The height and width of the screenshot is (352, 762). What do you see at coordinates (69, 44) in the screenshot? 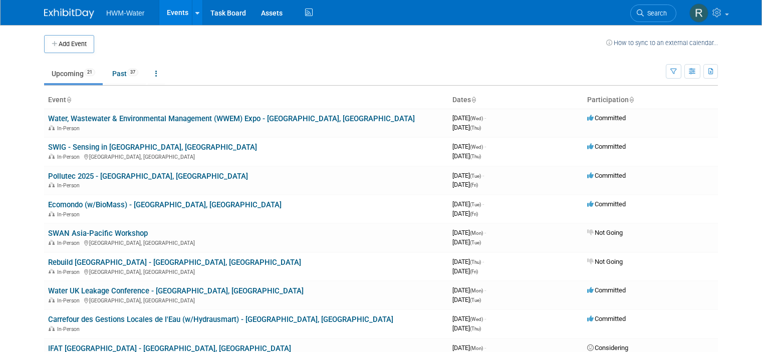
I see `button: Add Event` at bounding box center [69, 44].